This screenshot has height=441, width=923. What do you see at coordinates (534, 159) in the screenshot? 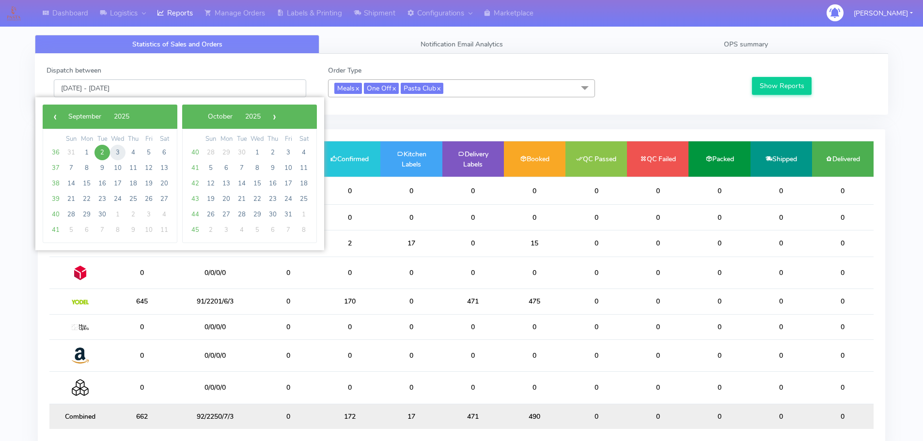
I see `td: Booked` at bounding box center [534, 159].